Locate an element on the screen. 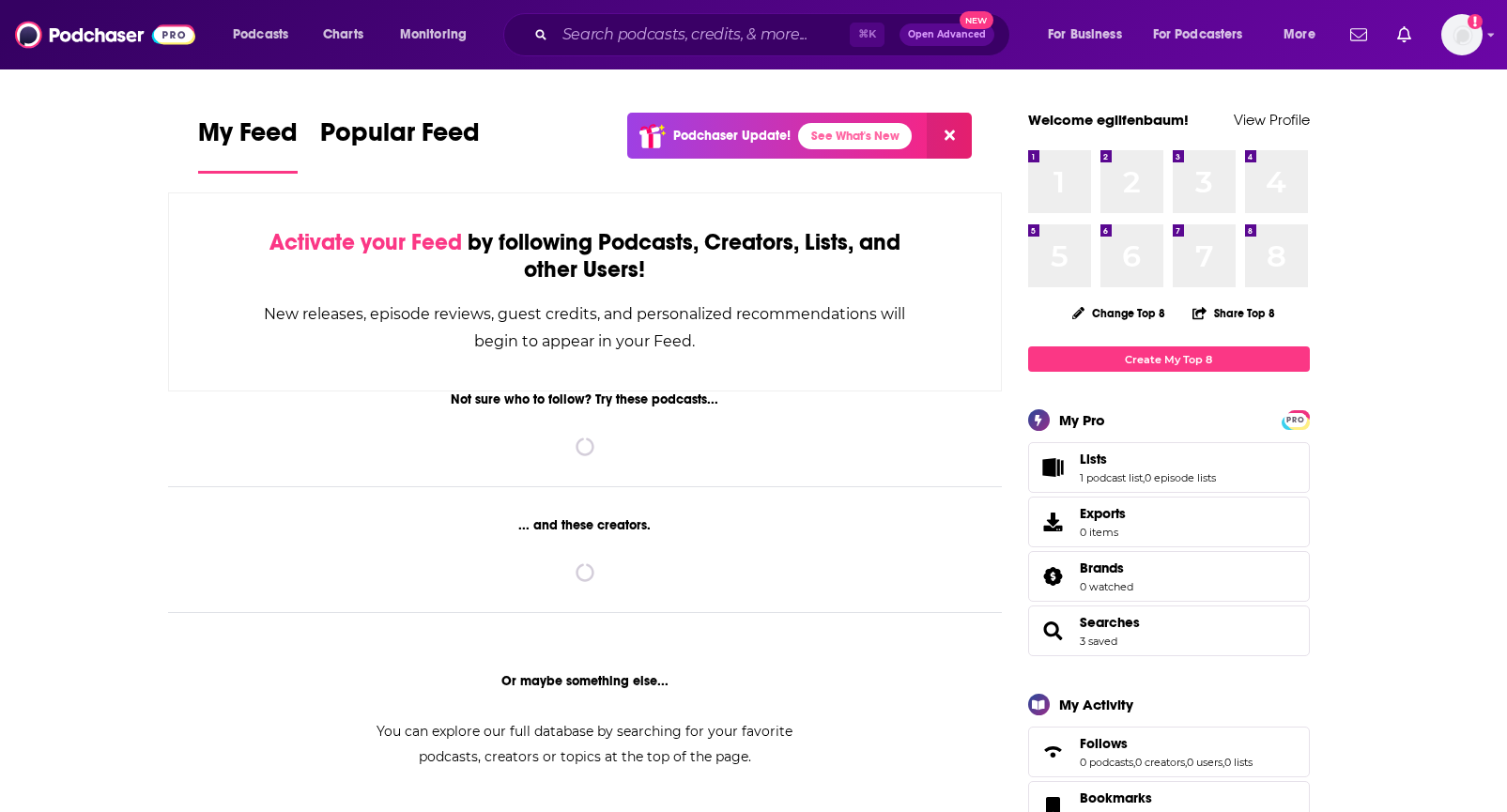  input: Search podcasts, credits, & more... is located at coordinates (702, 35).